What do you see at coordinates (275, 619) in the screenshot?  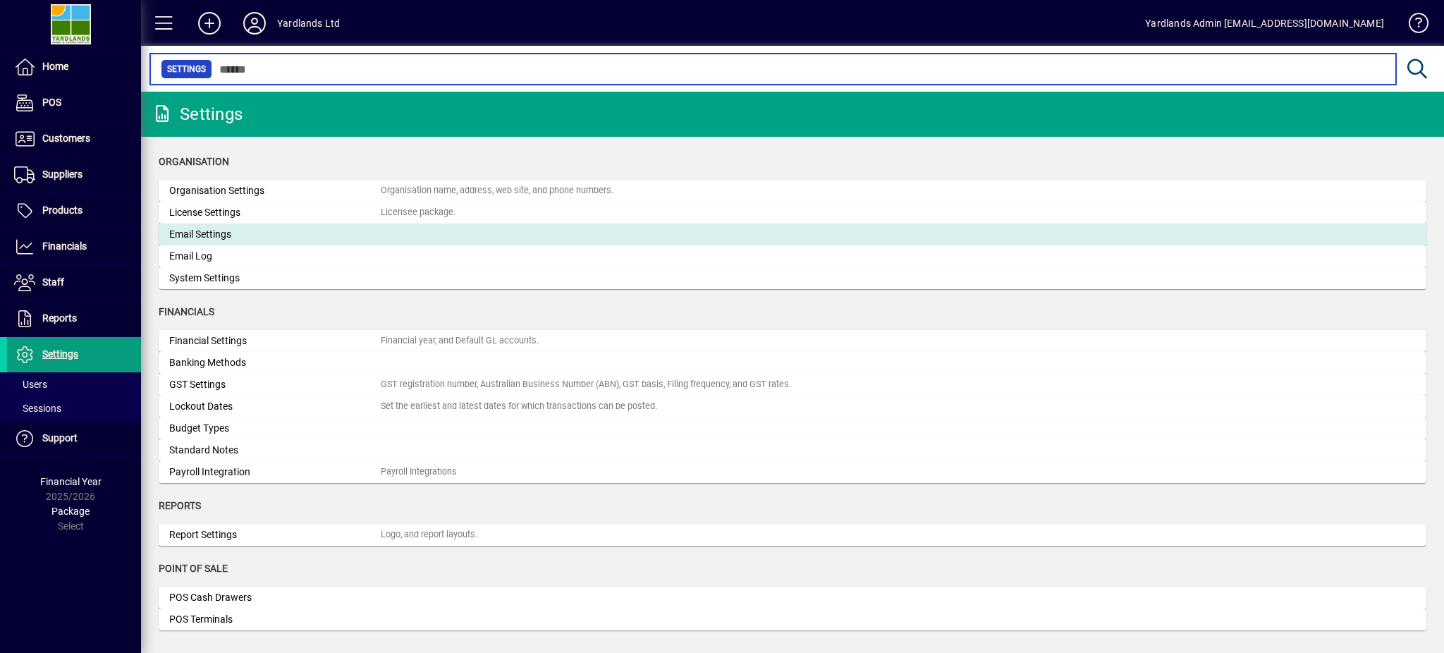 I see `div: POS Terminals` at bounding box center [275, 619].